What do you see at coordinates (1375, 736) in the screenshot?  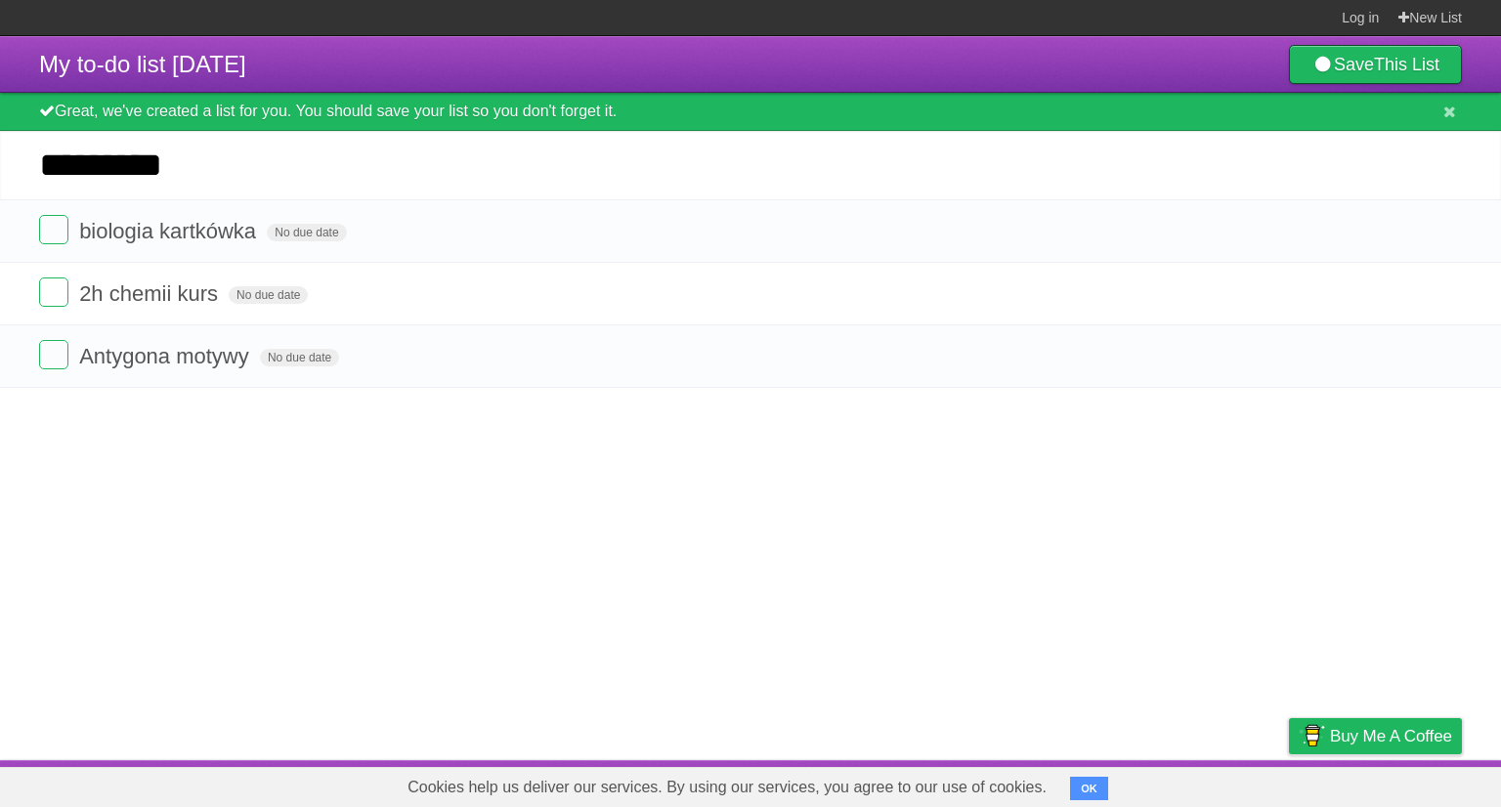 I see `a: Buy me a coffee` at bounding box center [1375, 736].